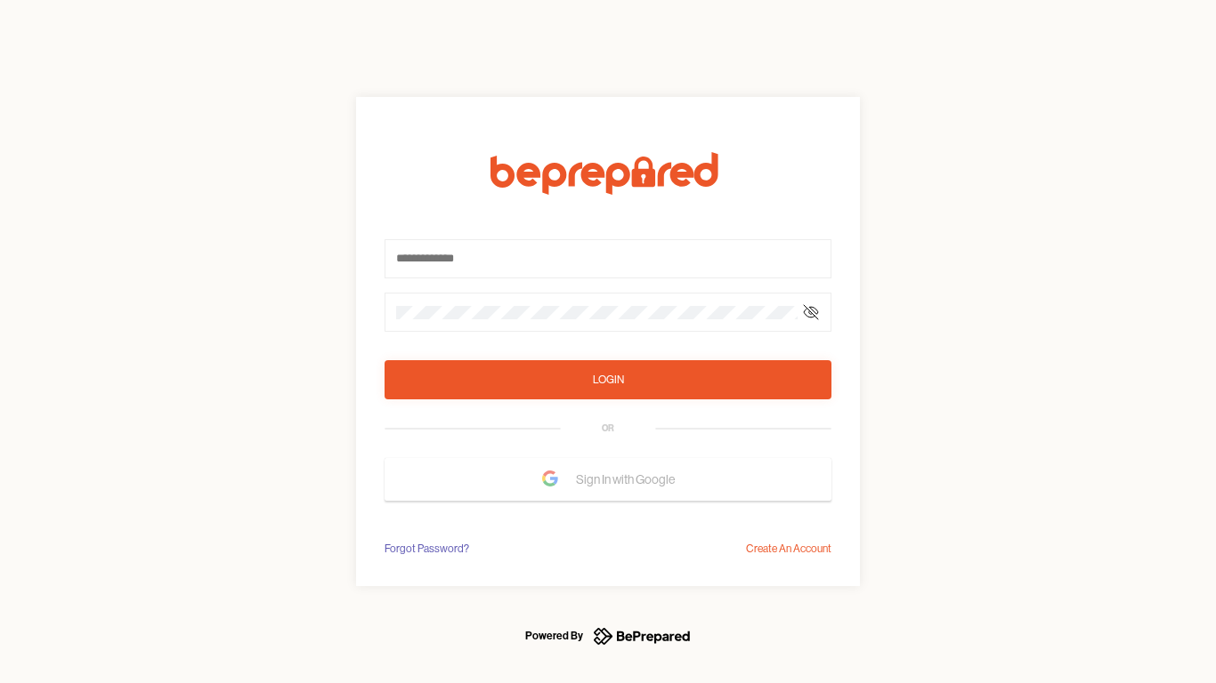  I want to click on div: Powered By, so click(554, 636).